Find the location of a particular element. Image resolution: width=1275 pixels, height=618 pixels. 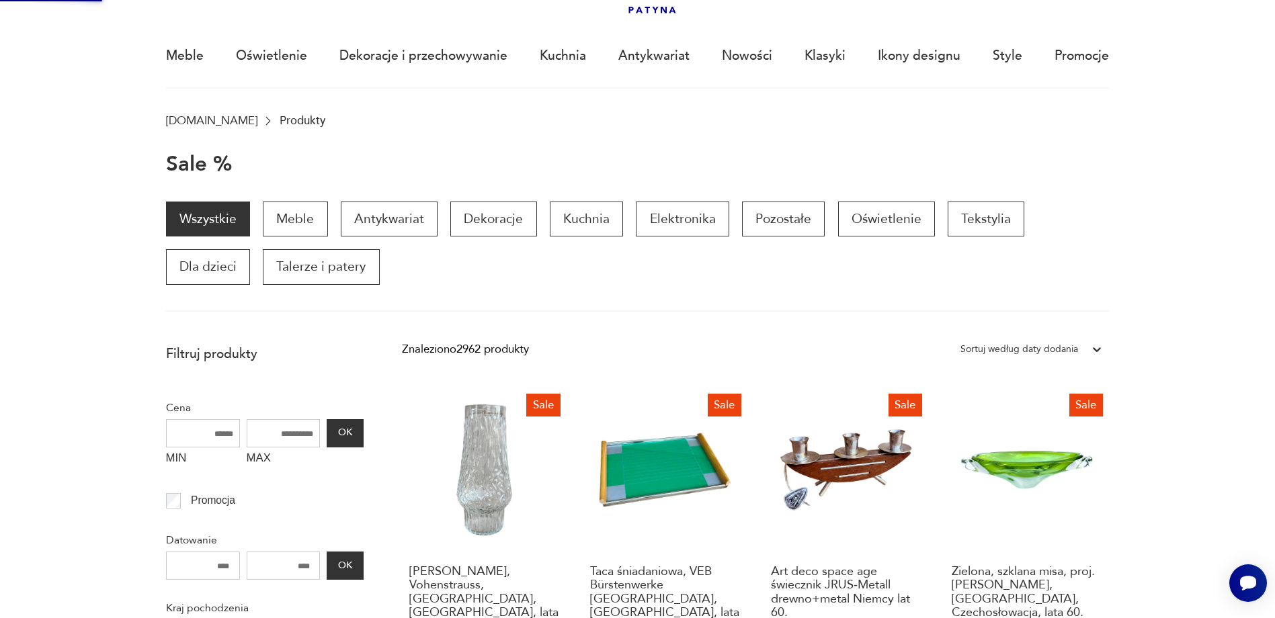

a: Pozostałe is located at coordinates (783, 219).